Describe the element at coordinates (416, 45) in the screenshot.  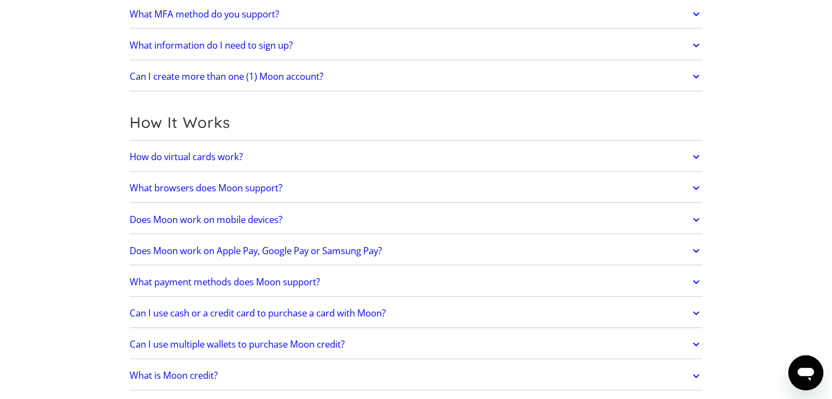
I see `a: What information do I need to sign up?` at that location.